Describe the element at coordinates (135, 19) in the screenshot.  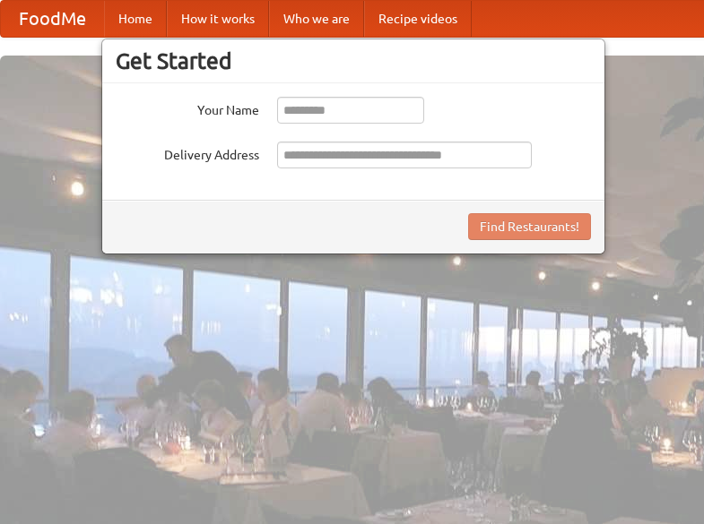
I see `a: Home` at that location.